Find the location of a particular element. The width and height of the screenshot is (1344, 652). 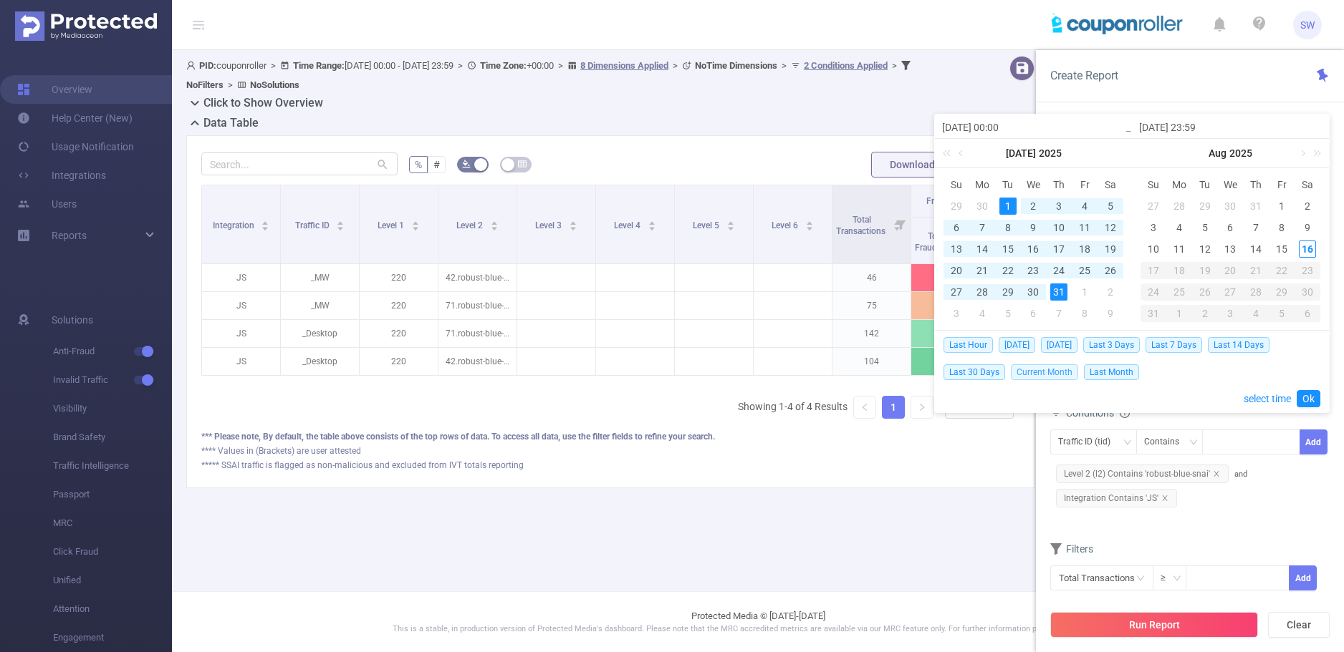

td: September 5, 2025 is located at coordinates (1281, 314).